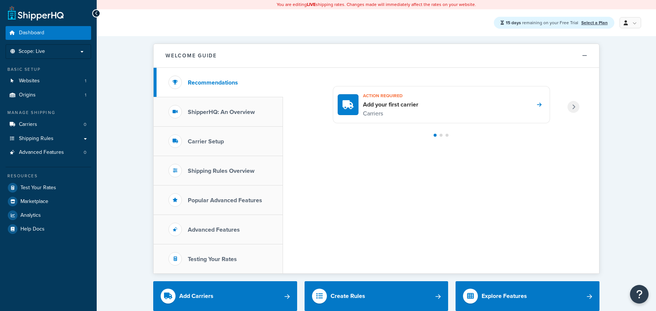 This screenshot has width=656, height=311. What do you see at coordinates (48, 124) in the screenshot?
I see `a: Carriers0` at bounding box center [48, 124].